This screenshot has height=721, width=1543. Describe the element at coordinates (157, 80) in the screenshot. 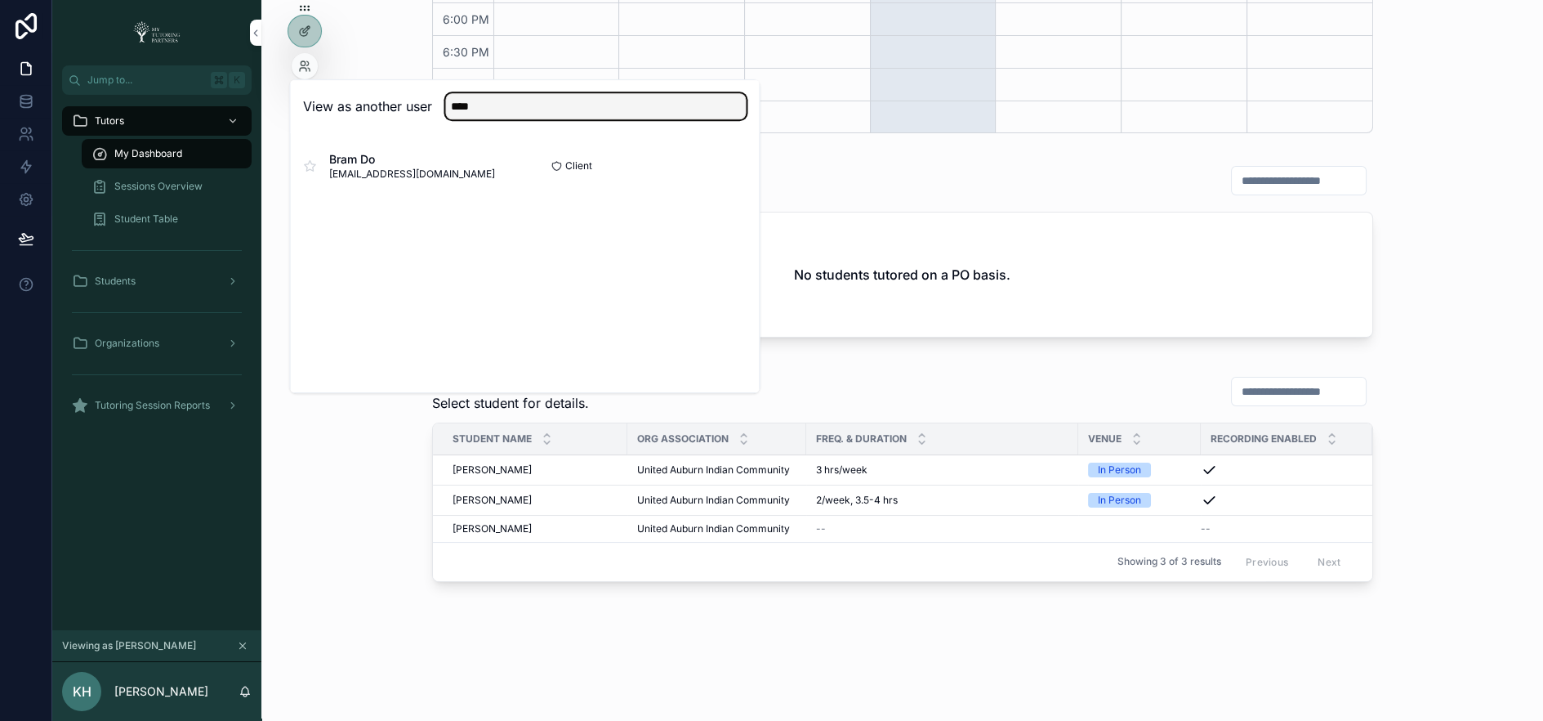

I see `button: Jump to...K` at that location.